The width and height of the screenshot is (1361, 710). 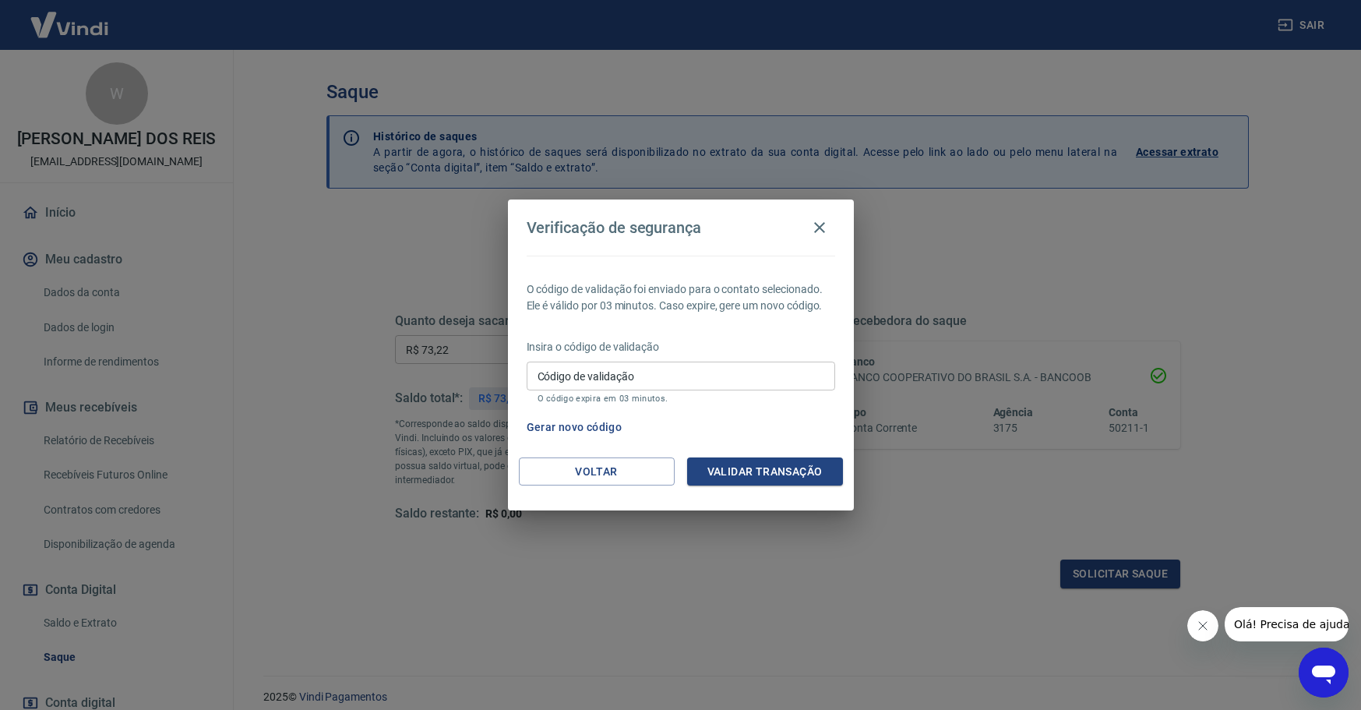 I want to click on button: Gerar novo código, so click(x=574, y=427).